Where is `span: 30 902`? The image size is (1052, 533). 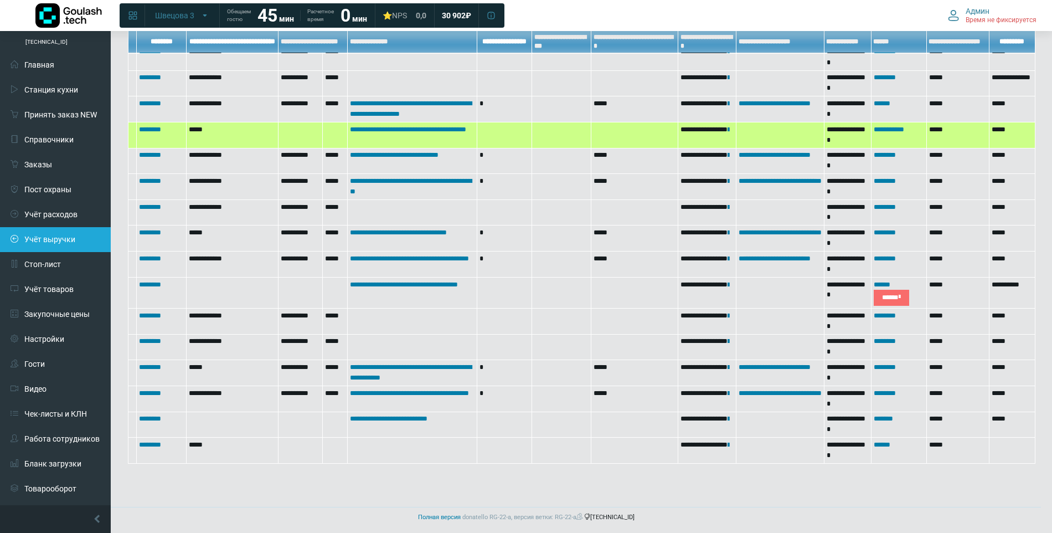 span: 30 902 is located at coordinates (453, 15).